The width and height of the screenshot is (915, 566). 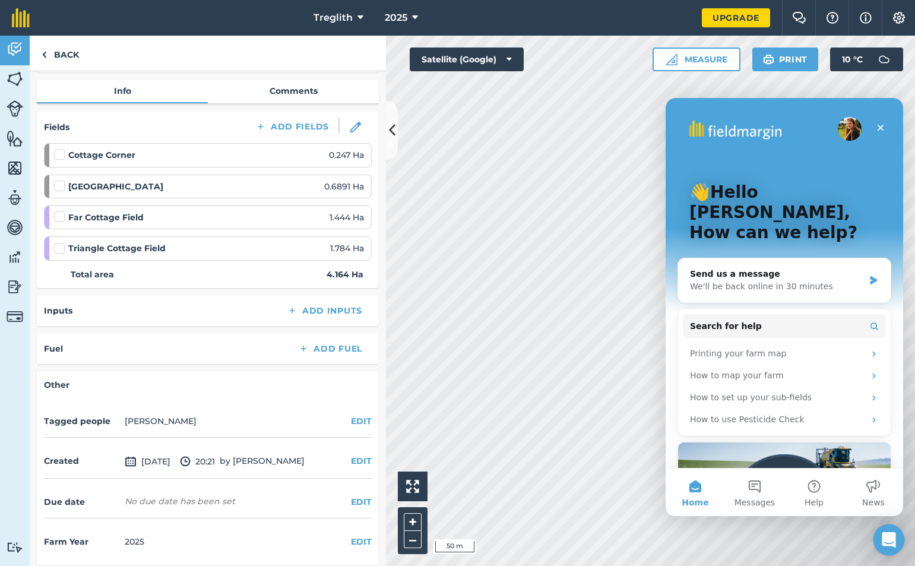 What do you see at coordinates (396, 18) in the screenshot?
I see `span: 2025` at bounding box center [396, 18].